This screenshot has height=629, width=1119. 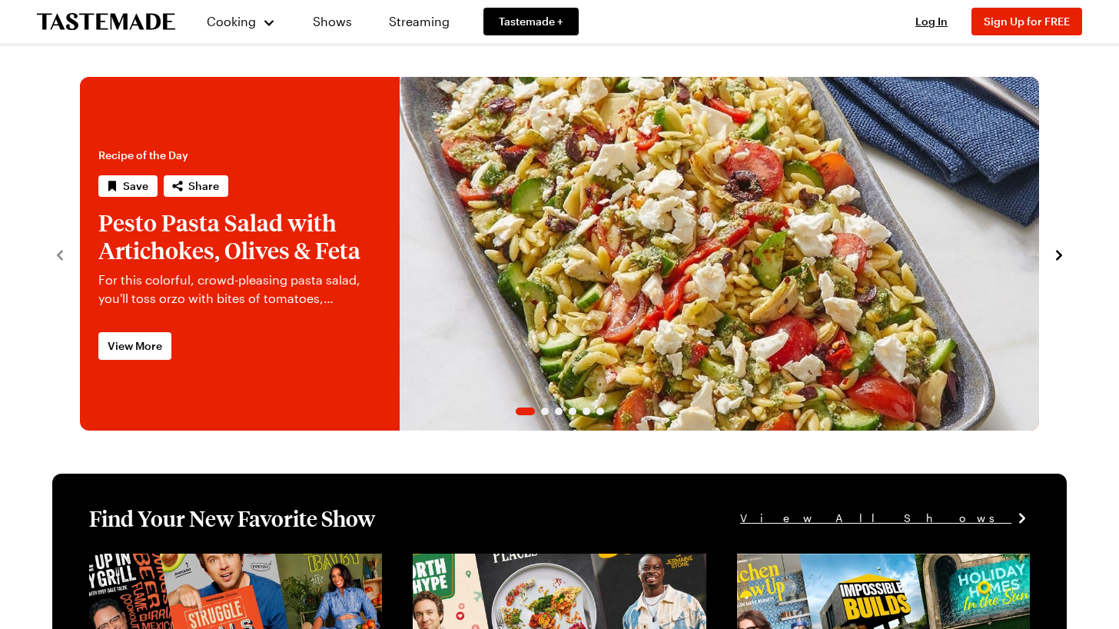 What do you see at coordinates (531, 22) in the screenshot?
I see `span: Tastemade +` at bounding box center [531, 22].